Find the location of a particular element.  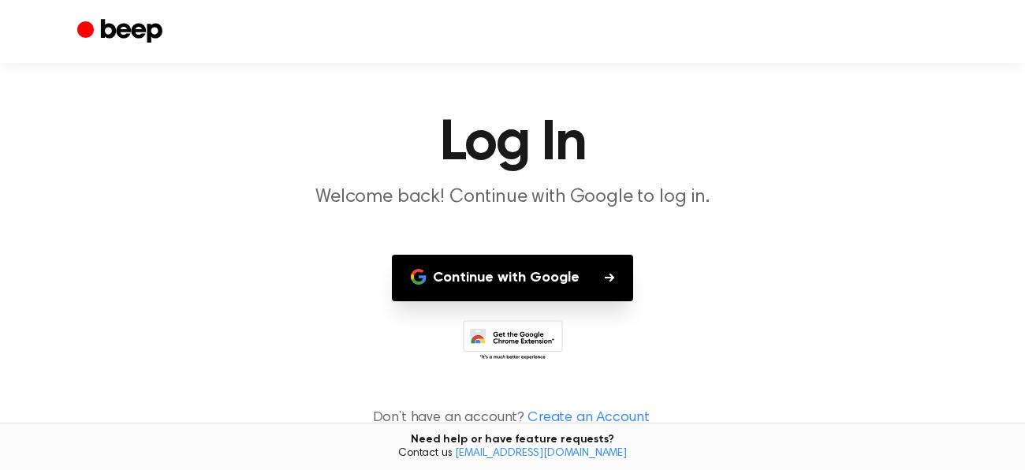

p: Welcome back! Continue with Google to log in. is located at coordinates (512, 197).